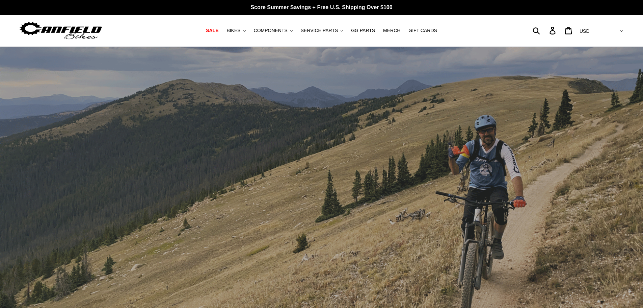 Image resolution: width=643 pixels, height=308 pixels. What do you see at coordinates (392, 30) in the screenshot?
I see `a: MERCH` at bounding box center [392, 30].